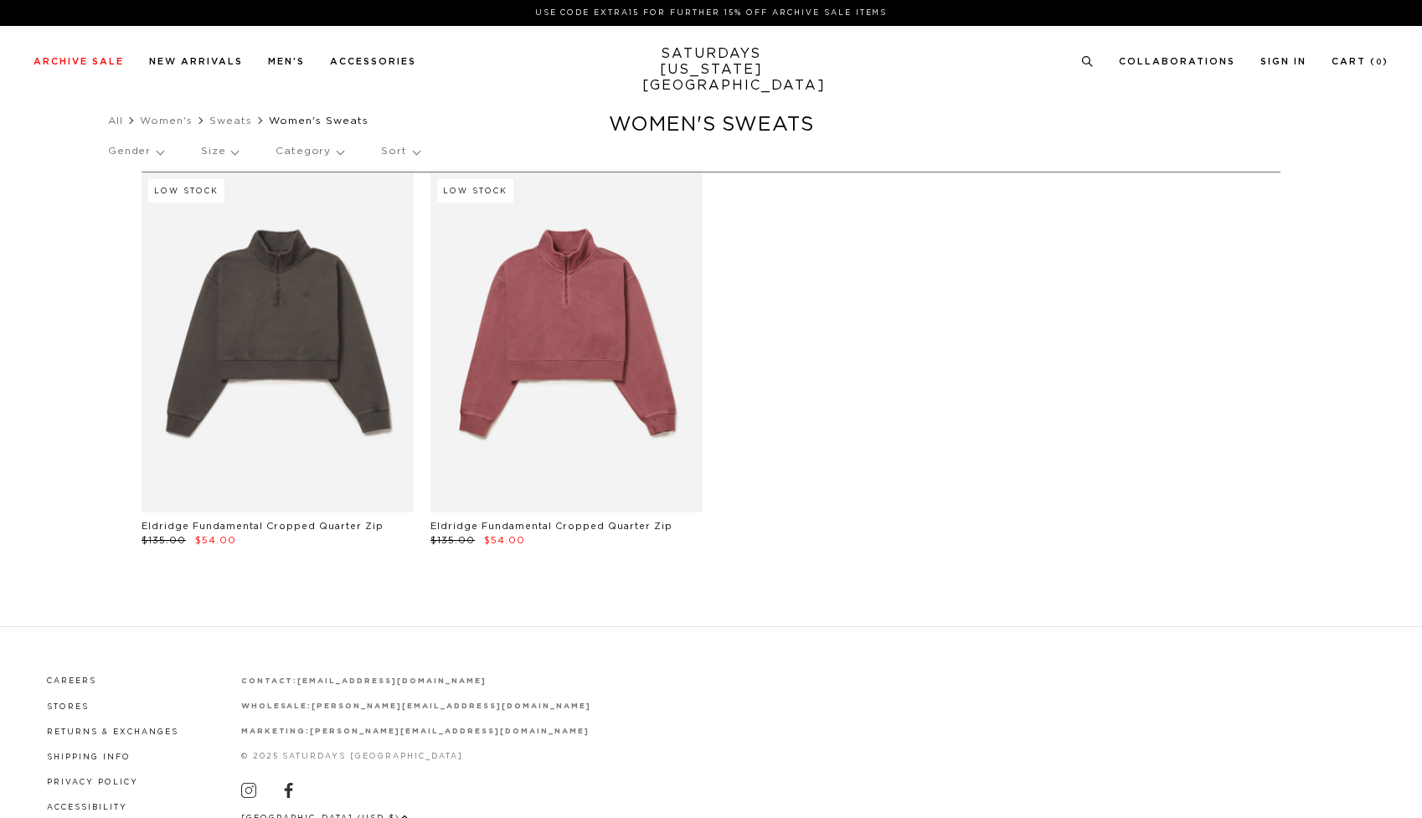 This screenshot has width=1422, height=818. Describe the element at coordinates (87, 807) in the screenshot. I see `a: Accessibility` at that location.